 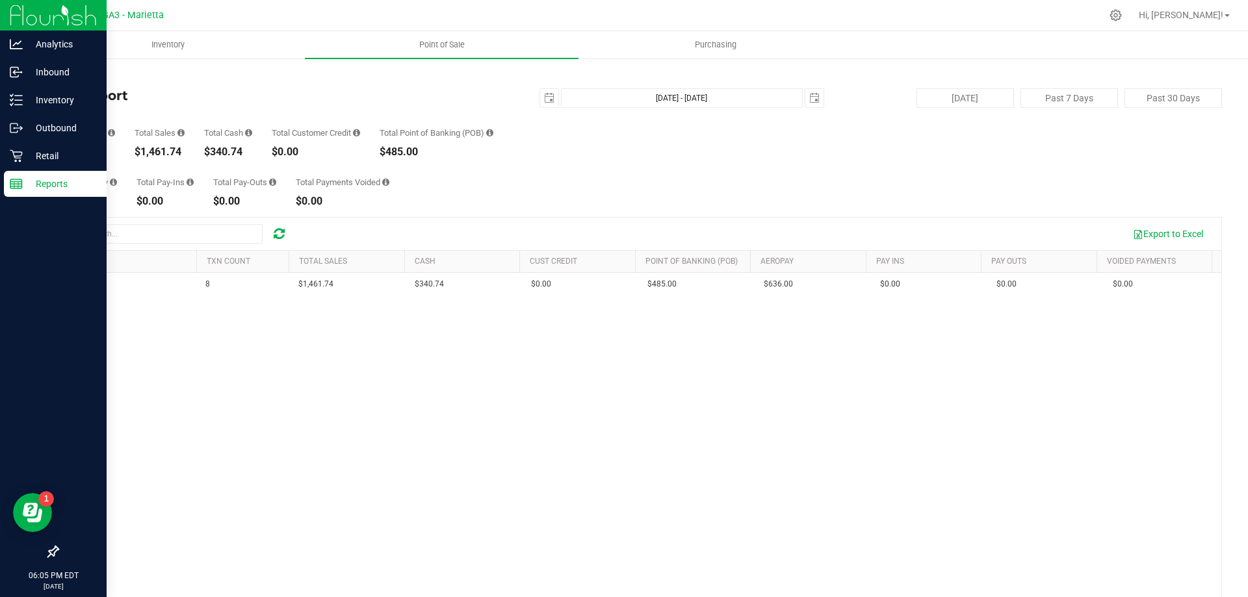 I want to click on span: $485.00, so click(x=662, y=284).